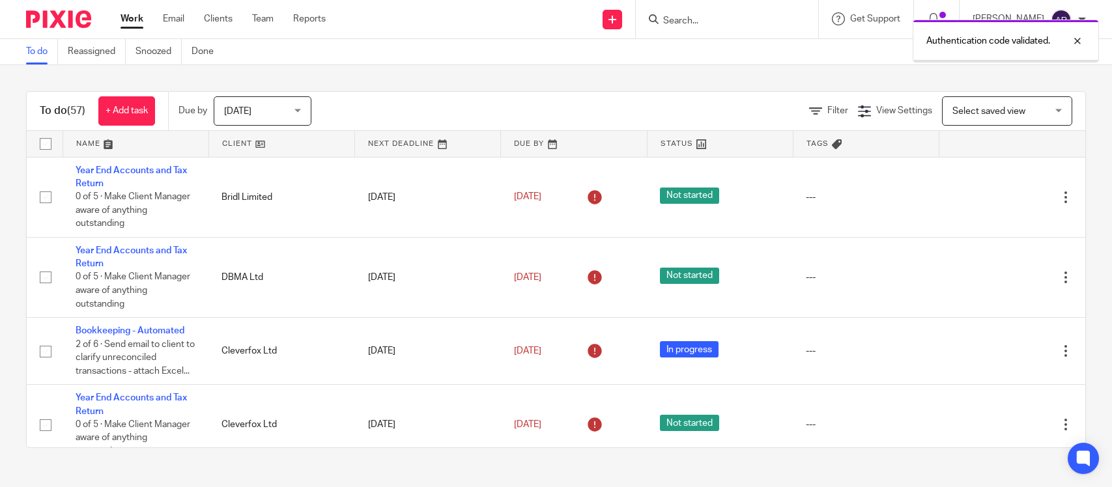 Image resolution: width=1112 pixels, height=487 pixels. I want to click on a: Work, so click(132, 19).